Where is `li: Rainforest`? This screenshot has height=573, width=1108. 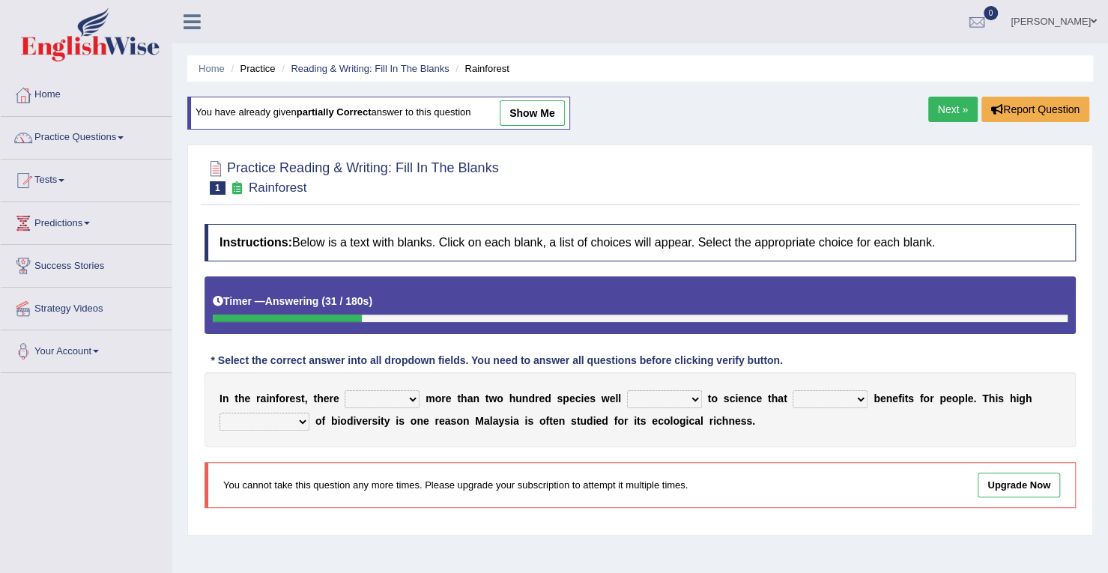 li: Rainforest is located at coordinates (480, 68).